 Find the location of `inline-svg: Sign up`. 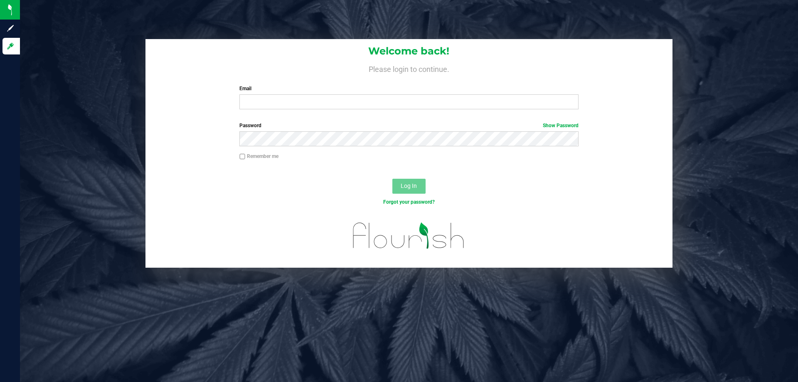

inline-svg: Sign up is located at coordinates (10, 28).